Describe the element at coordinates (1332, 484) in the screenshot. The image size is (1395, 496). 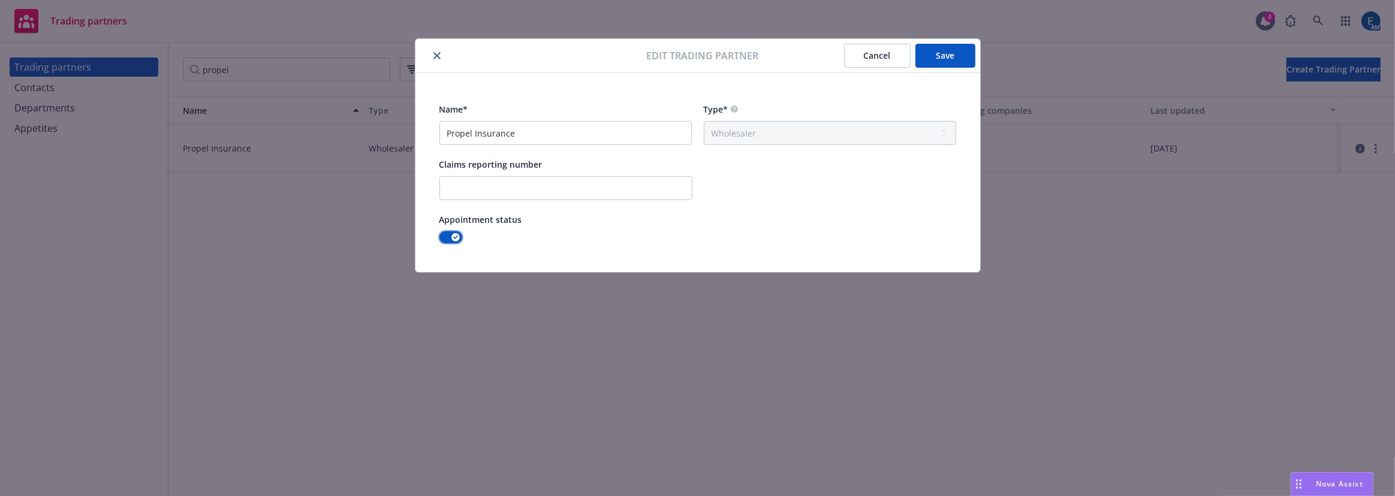
I see `button: Nova Assist` at that location.